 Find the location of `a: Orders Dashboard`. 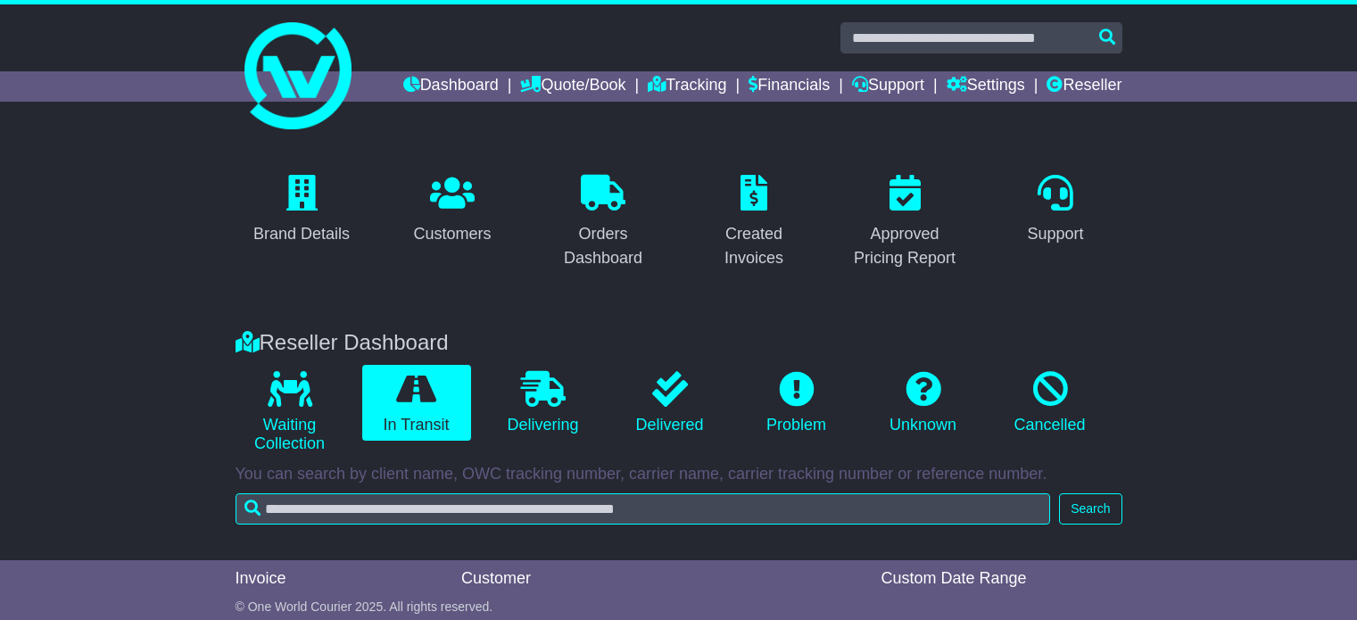

a: Orders Dashboard is located at coordinates (603, 222).